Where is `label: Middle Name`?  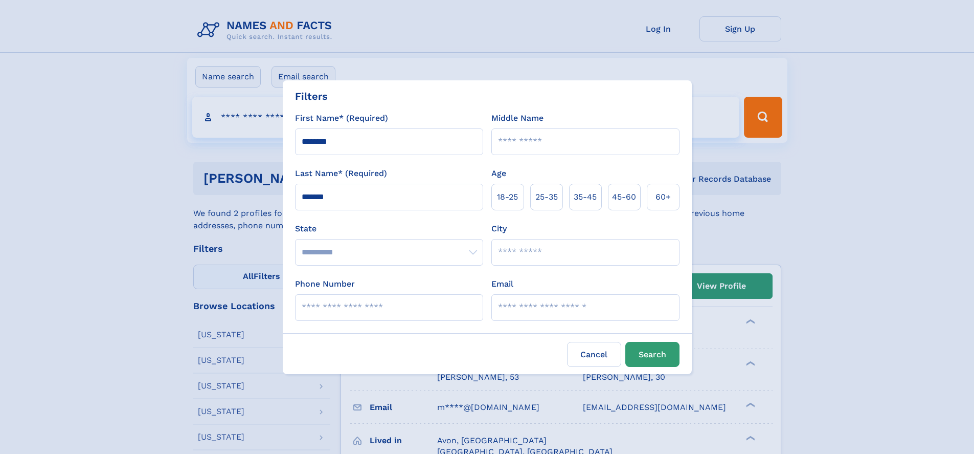 label: Middle Name is located at coordinates (518, 118).